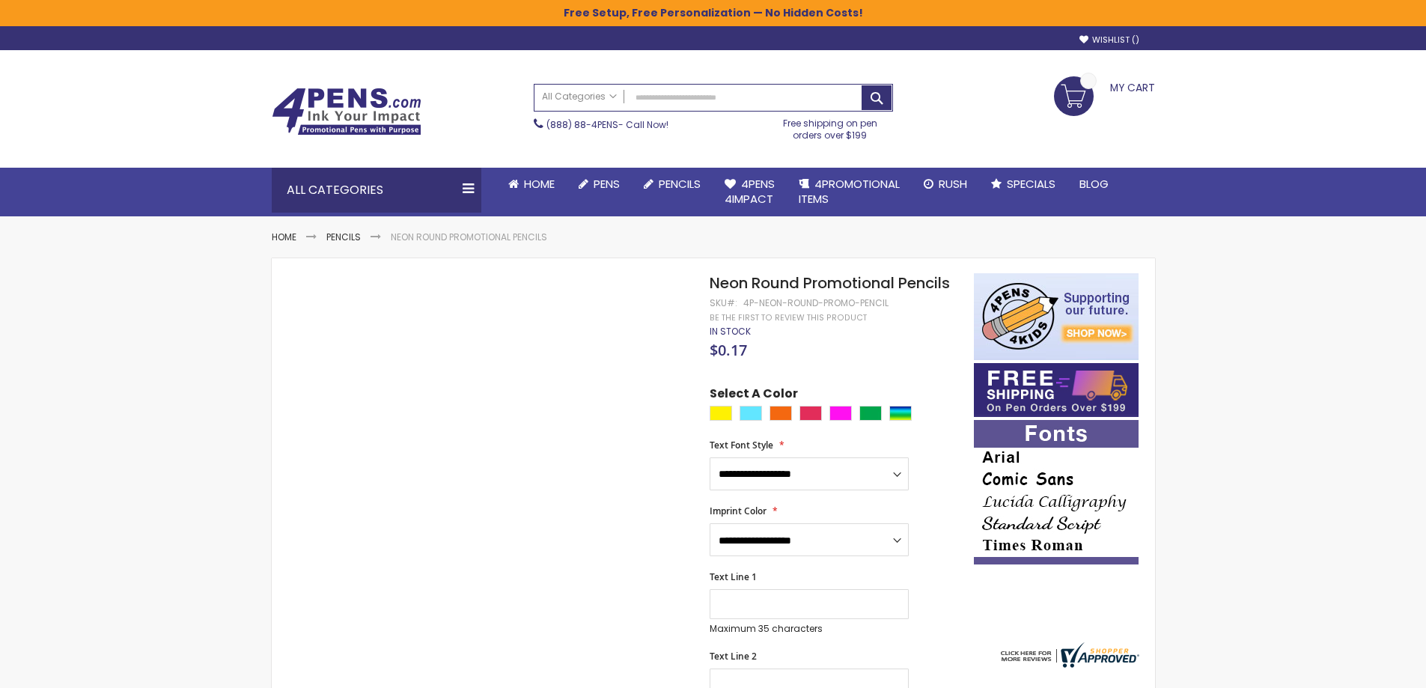 The image size is (1426, 688). Describe the element at coordinates (849, 191) in the screenshot. I see `span: 4PROMOTIONAL ITEMS` at that location.